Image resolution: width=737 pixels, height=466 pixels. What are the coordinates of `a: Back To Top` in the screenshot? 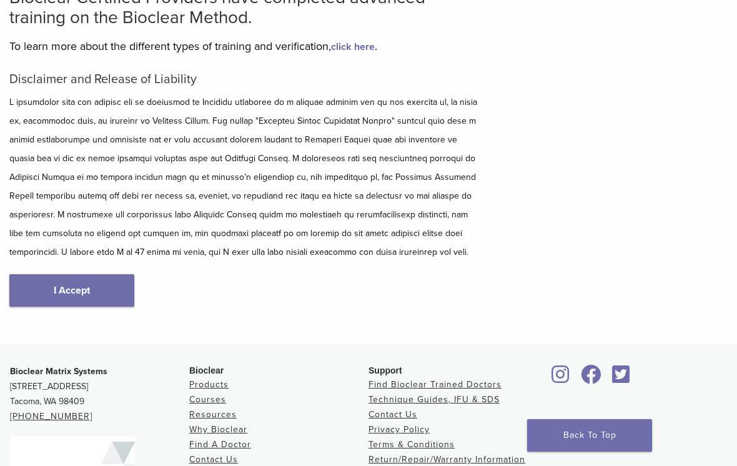 It's located at (590, 435).